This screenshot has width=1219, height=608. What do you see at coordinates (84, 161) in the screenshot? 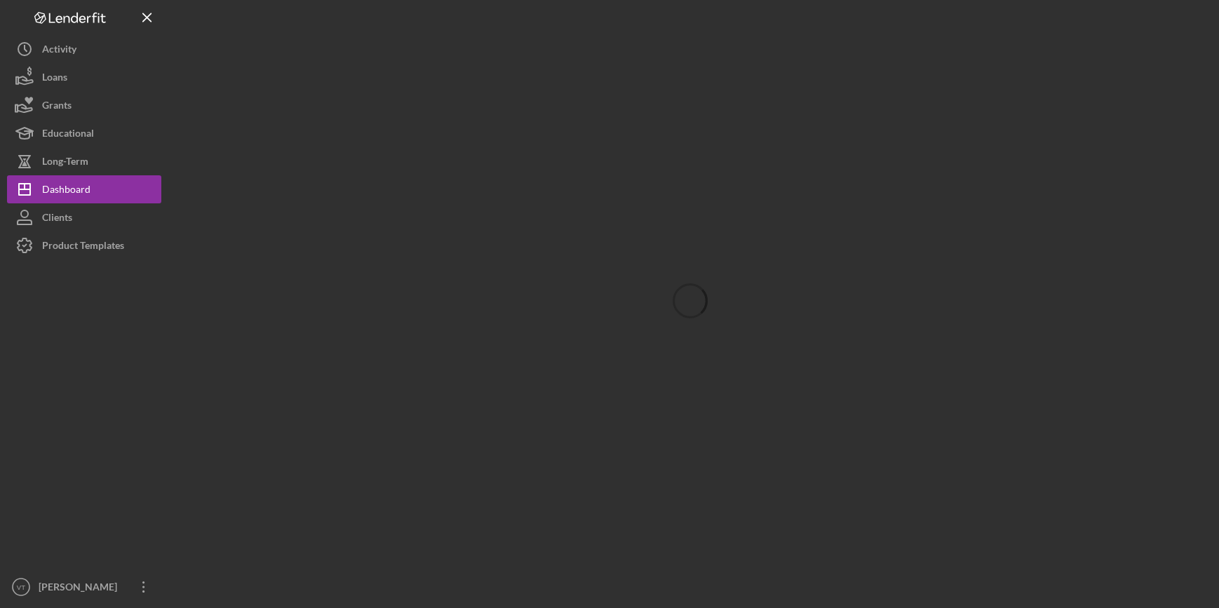
I see `a: Long-Term` at bounding box center [84, 161].